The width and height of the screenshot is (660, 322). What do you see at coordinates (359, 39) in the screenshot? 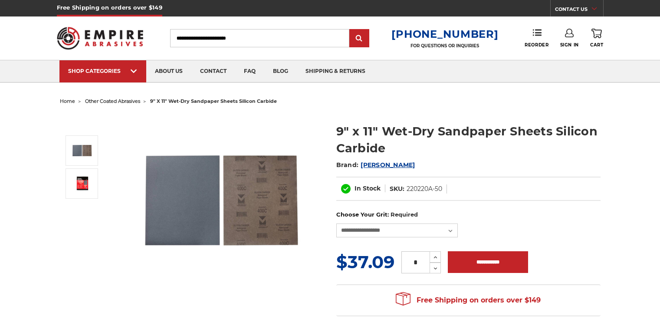
I see `input: Submit` at bounding box center [359, 39].